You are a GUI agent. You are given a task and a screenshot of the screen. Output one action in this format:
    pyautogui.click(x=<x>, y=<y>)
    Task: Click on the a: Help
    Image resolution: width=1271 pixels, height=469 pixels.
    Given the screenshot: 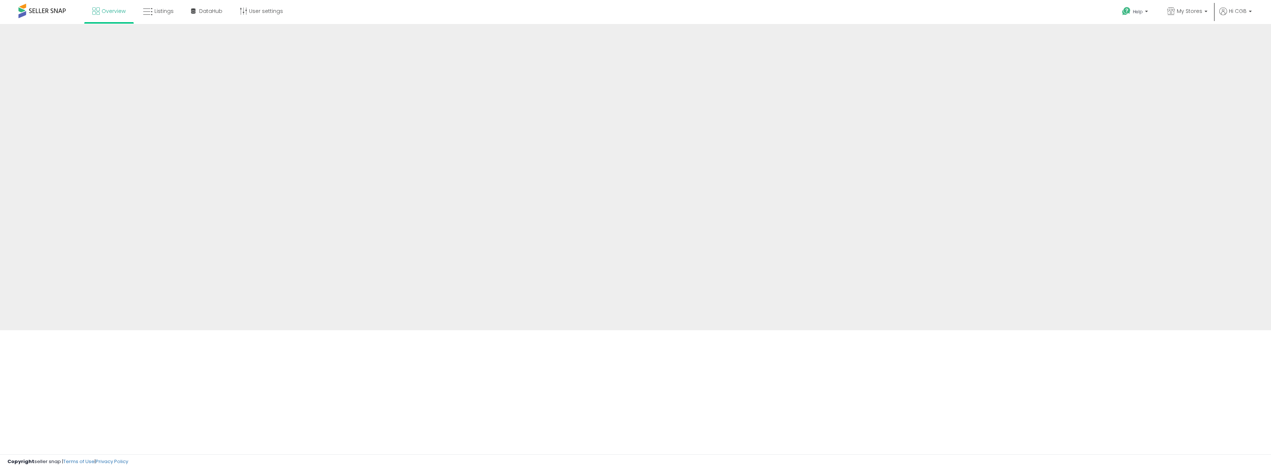 What is the action you would take?
    pyautogui.click(x=1135, y=13)
    